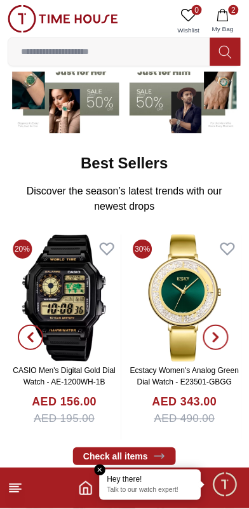 Image resolution: width=249 pixels, height=509 pixels. I want to click on em: Close tooltip, so click(100, 471).